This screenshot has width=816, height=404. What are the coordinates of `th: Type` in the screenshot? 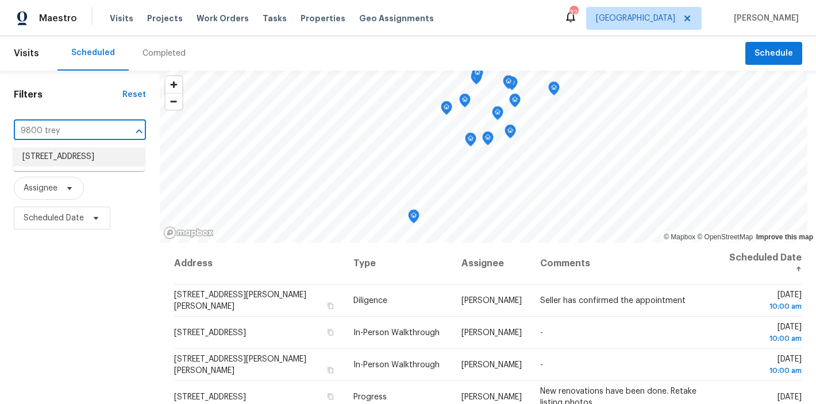 It's located at (398, 264).